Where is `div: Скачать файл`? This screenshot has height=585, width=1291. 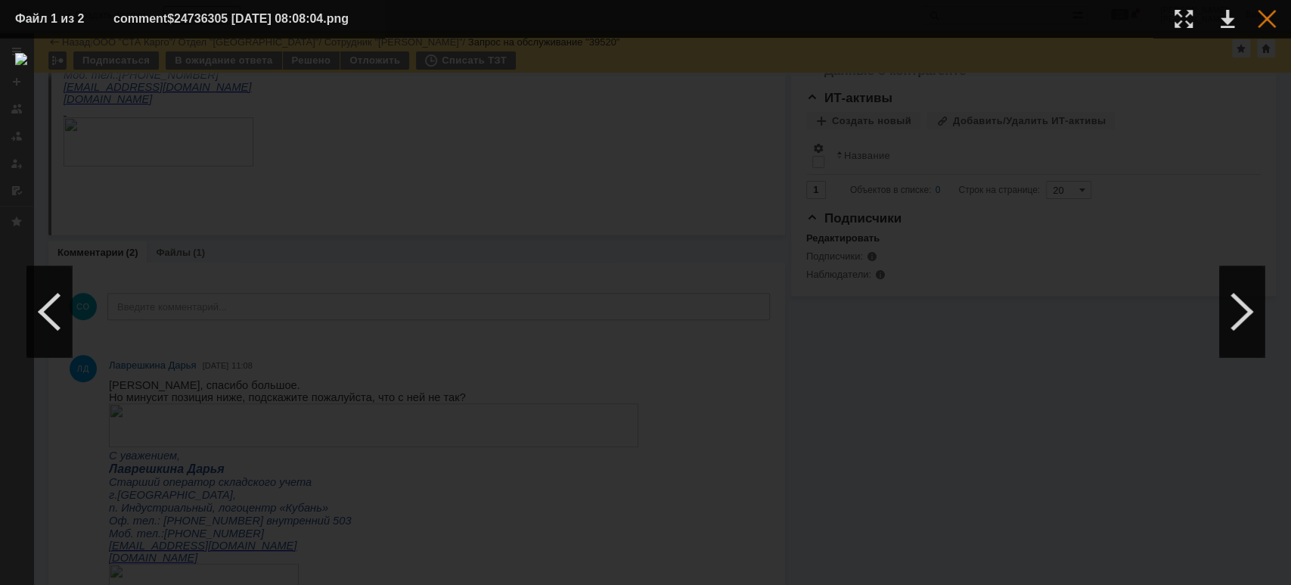
div: Скачать файл is located at coordinates (1228, 19).